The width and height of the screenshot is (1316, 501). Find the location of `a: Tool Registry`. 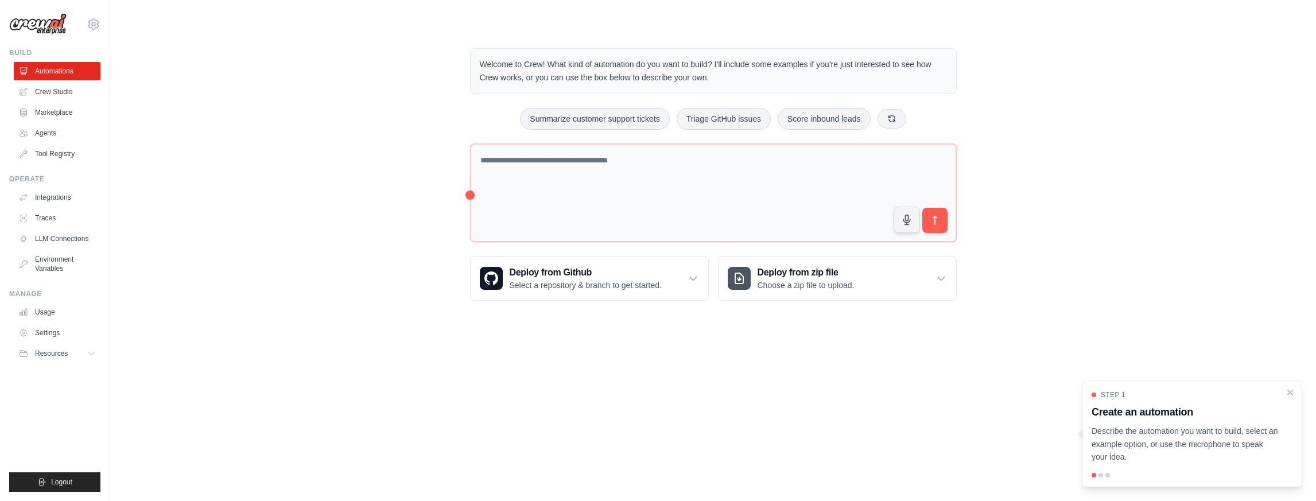

a: Tool Registry is located at coordinates (57, 154).